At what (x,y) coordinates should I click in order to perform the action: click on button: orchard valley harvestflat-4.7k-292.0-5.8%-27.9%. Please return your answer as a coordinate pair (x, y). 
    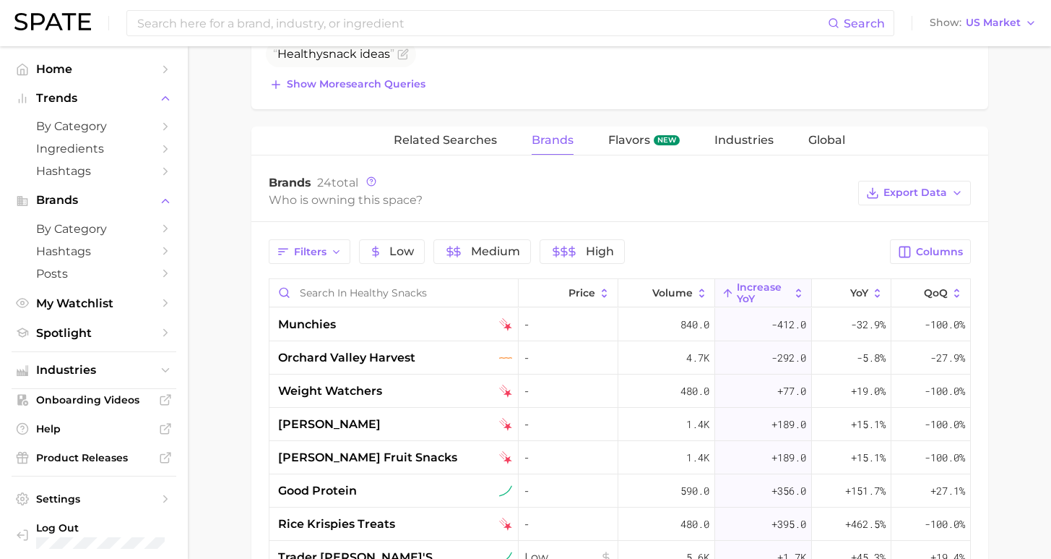
    Looking at the image, I should click on (620, 358).